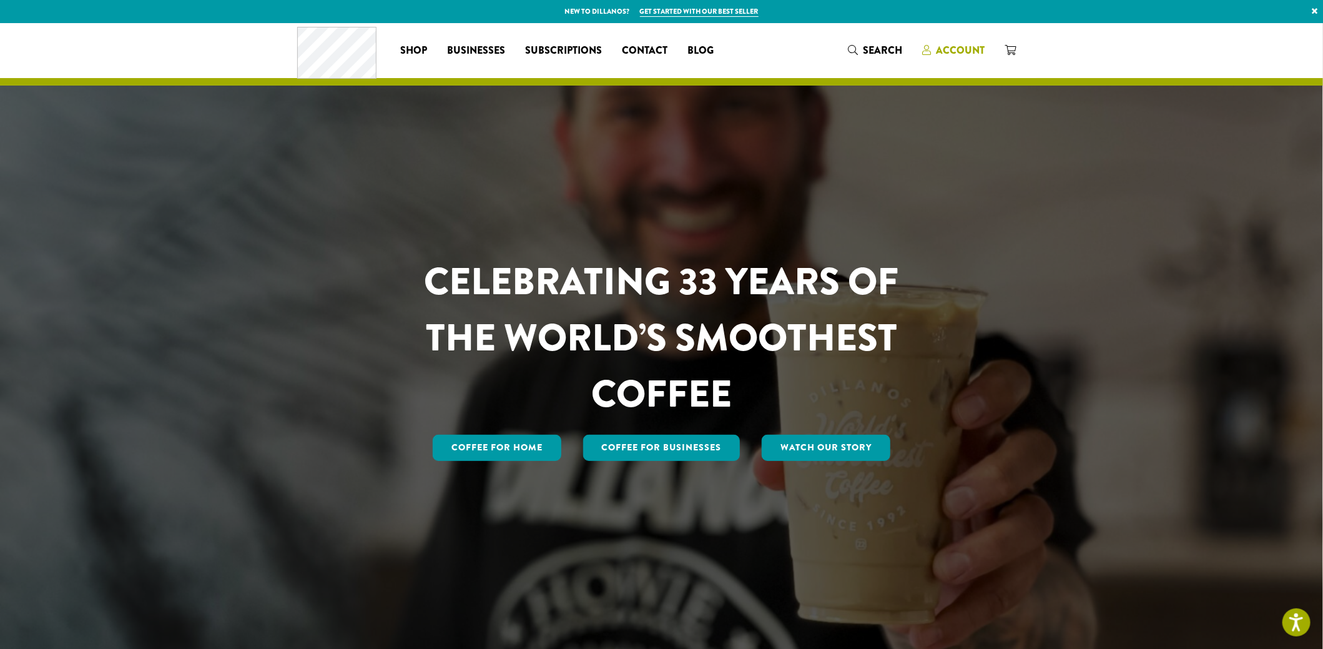 Image resolution: width=1323 pixels, height=649 pixels. Describe the element at coordinates (699, 11) in the screenshot. I see `a: Get started with our best seller` at that location.